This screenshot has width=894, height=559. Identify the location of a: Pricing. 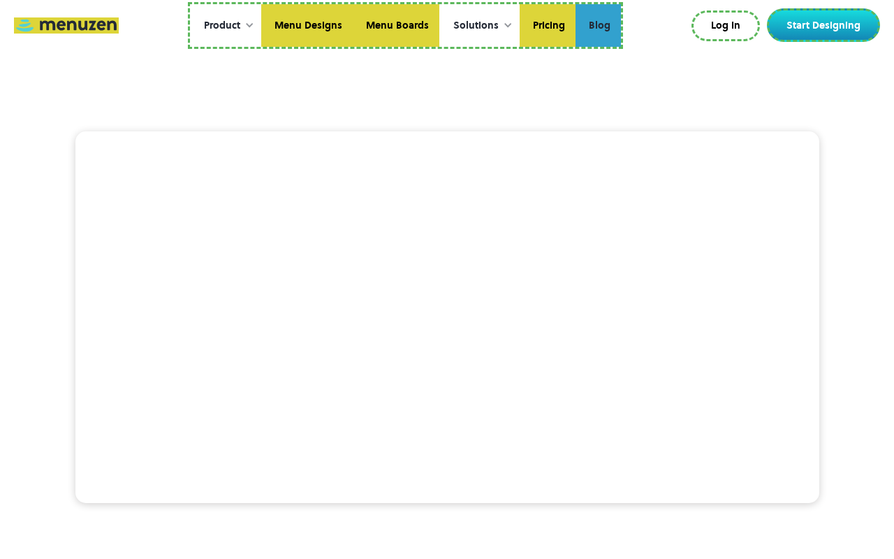
(548, 26).